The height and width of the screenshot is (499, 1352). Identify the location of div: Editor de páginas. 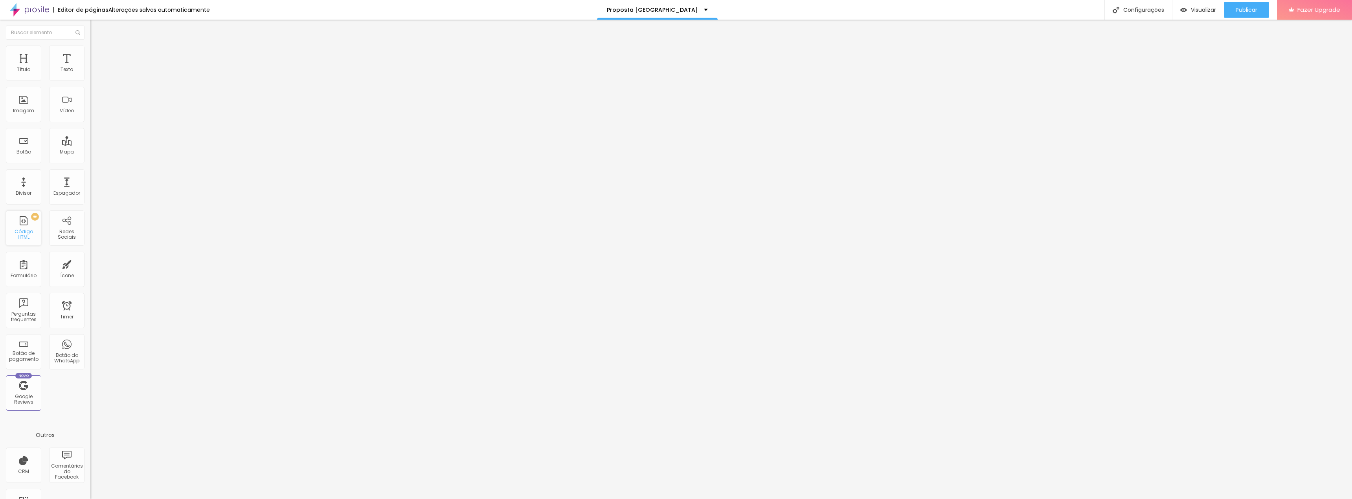
(81, 10).